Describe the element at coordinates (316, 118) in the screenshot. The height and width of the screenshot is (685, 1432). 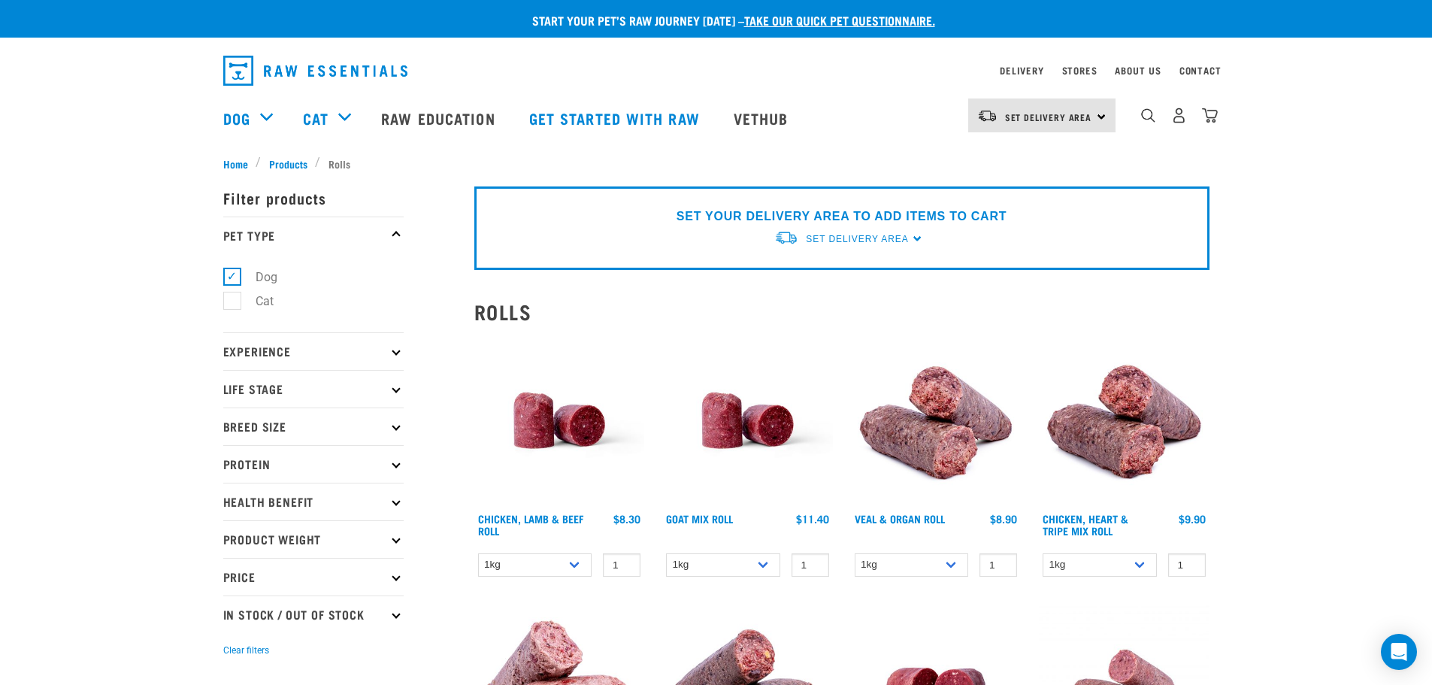
I see `a: Cat` at that location.